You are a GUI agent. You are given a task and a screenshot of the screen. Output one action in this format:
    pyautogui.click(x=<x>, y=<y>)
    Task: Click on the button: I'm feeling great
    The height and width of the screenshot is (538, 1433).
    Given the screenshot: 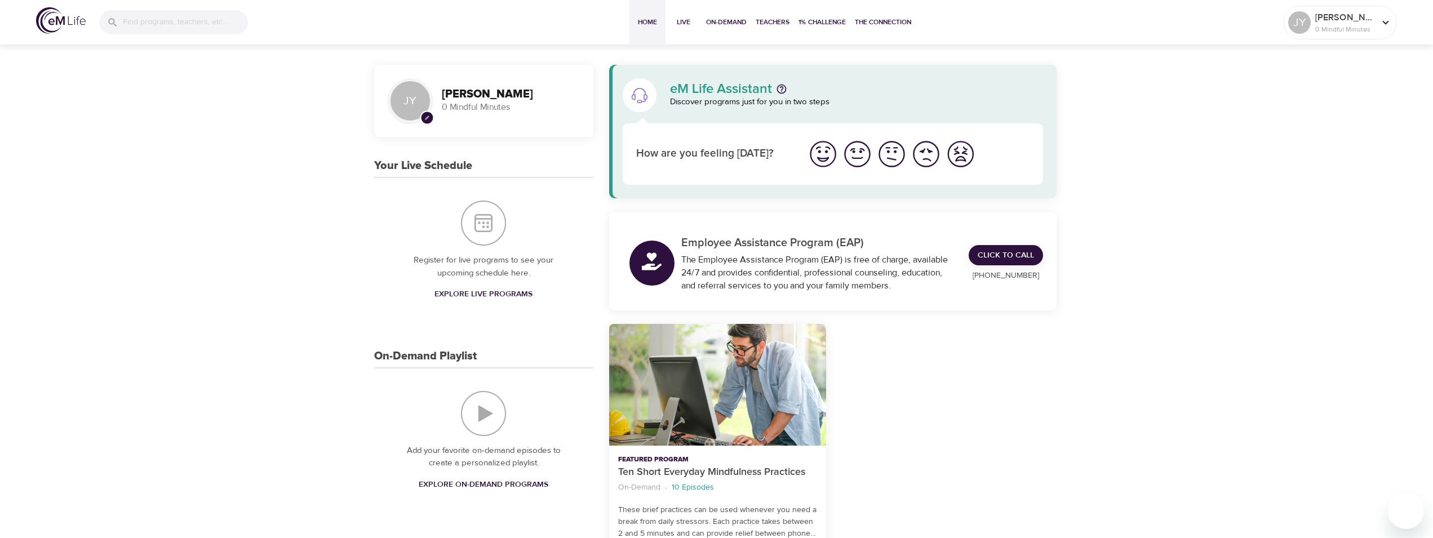 What is the action you would take?
    pyautogui.click(x=823, y=154)
    